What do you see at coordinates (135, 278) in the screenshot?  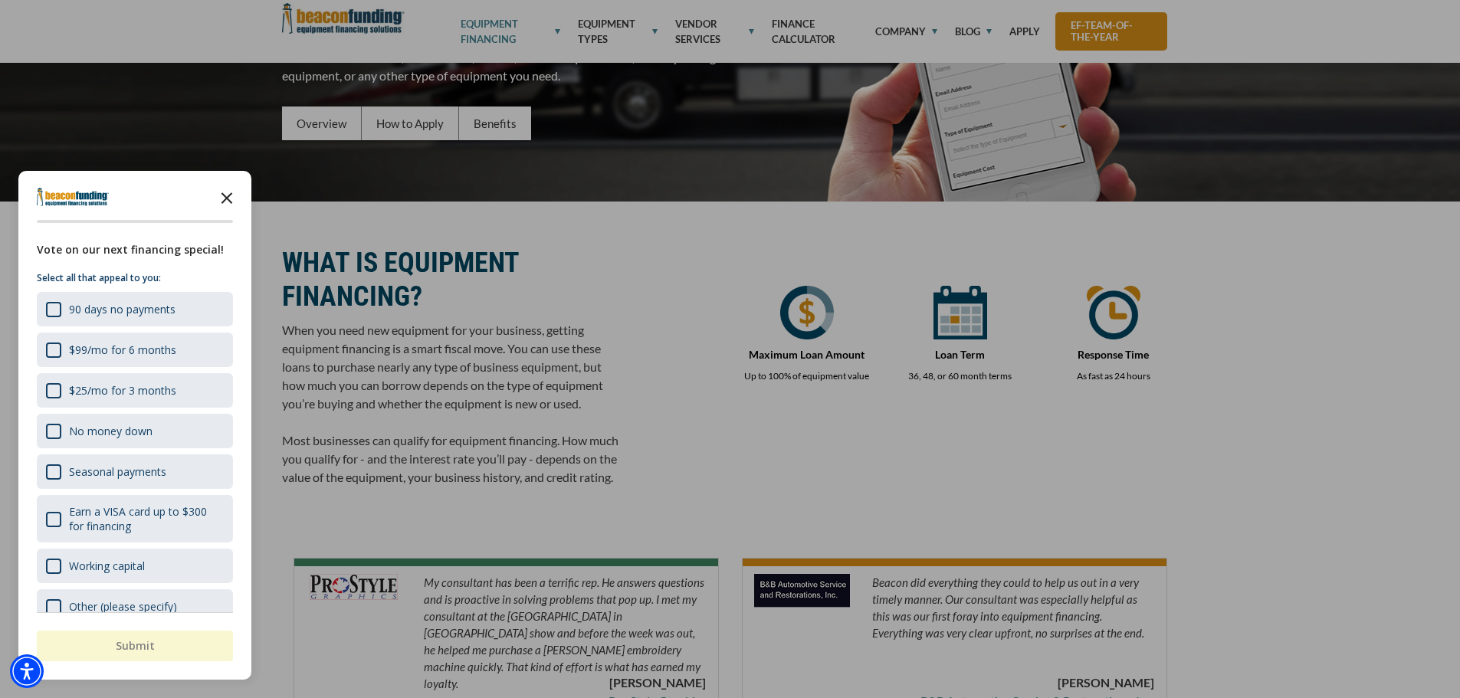 I see `p: Select all that appeal to you:` at bounding box center [135, 278].